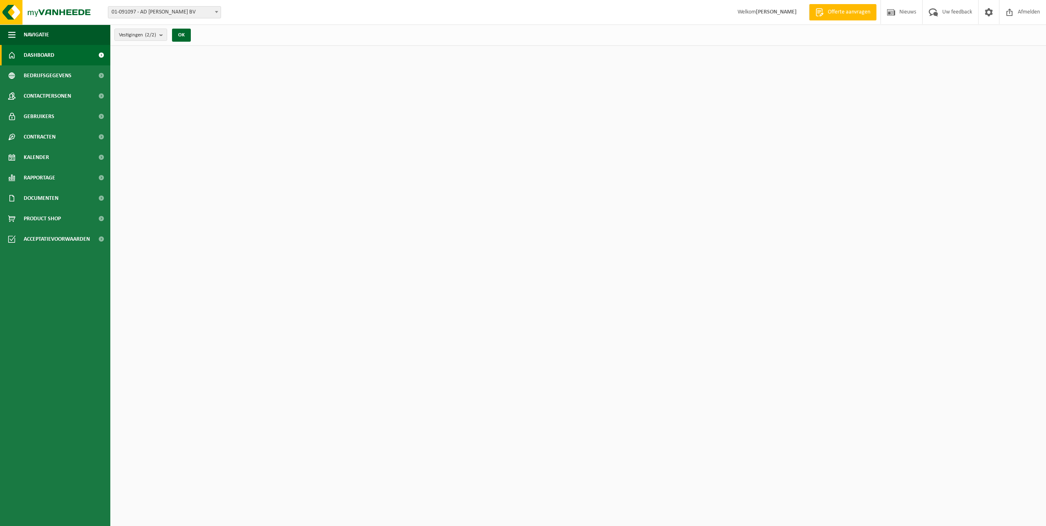 Image resolution: width=1046 pixels, height=526 pixels. I want to click on span: Gebruikers, so click(39, 116).